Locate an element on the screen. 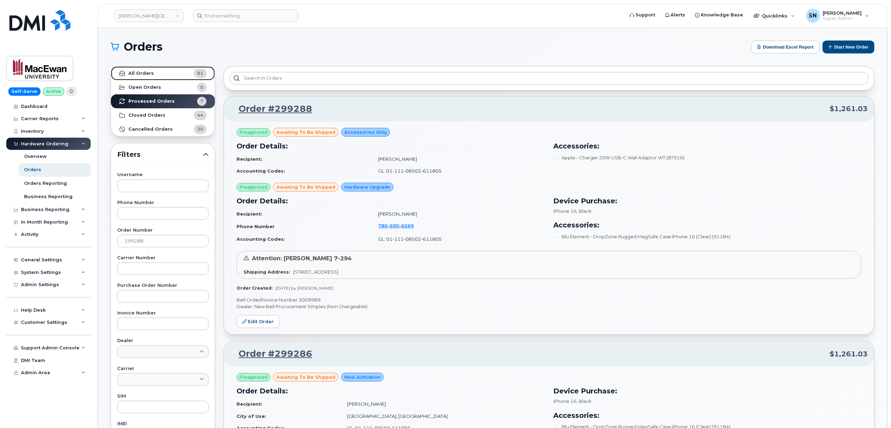 Image resolution: width=891 pixels, height=428 pixels. span: 780 is located at coordinates (397, 225).